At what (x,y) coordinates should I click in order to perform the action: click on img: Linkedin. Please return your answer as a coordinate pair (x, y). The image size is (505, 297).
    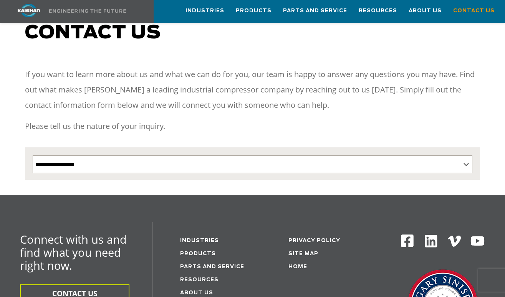
    Looking at the image, I should click on (431, 241).